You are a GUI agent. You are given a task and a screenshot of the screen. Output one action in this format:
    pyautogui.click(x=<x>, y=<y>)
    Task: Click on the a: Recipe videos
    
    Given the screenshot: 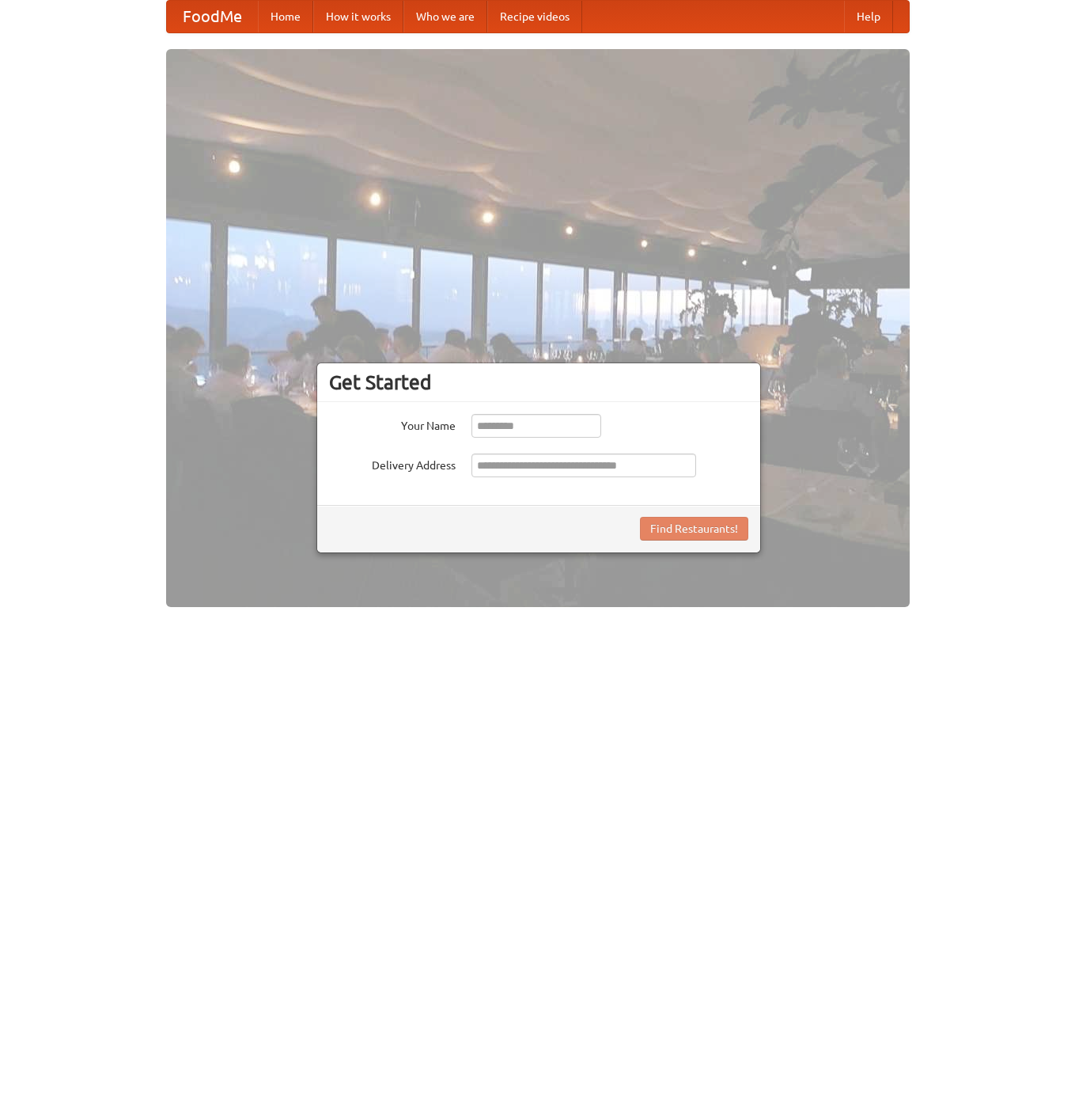 What is the action you would take?
    pyautogui.click(x=535, y=17)
    